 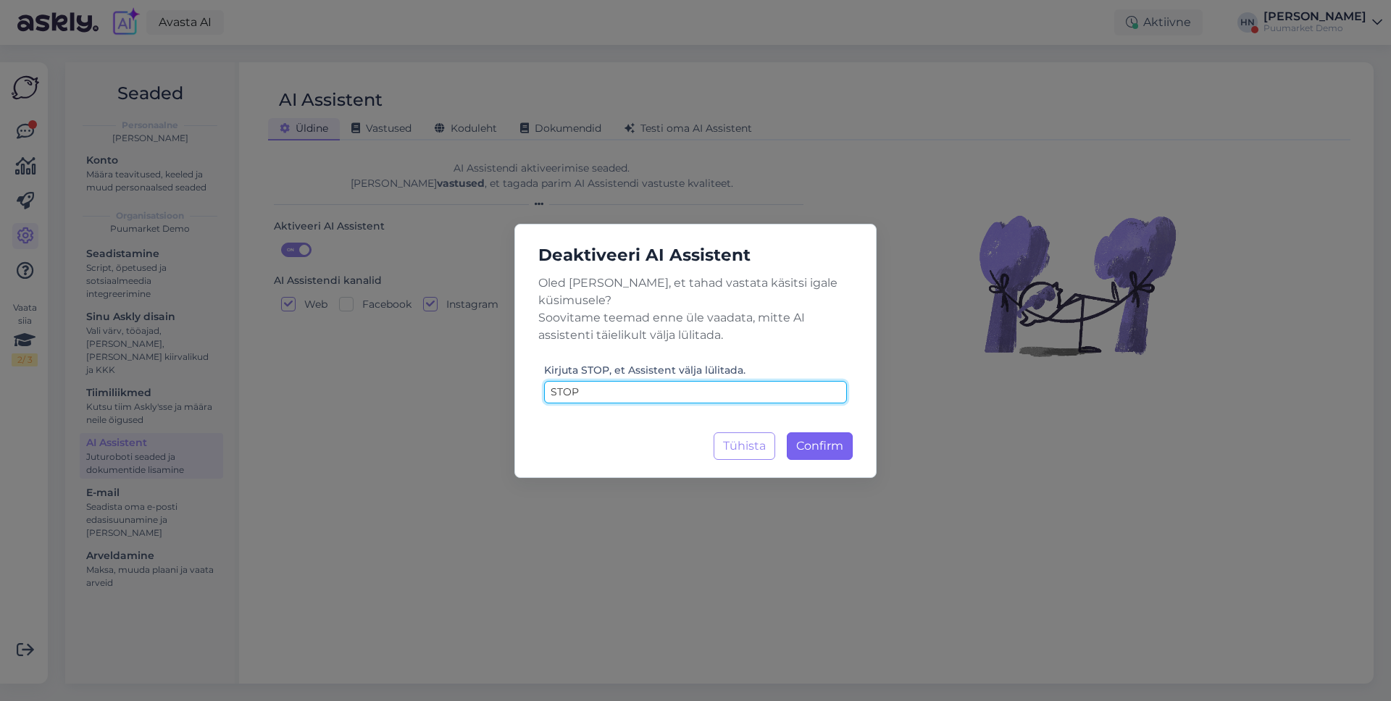 What do you see at coordinates (695, 255) in the screenshot?
I see `h5: Deaktiveeri AI Assistent` at bounding box center [695, 255].